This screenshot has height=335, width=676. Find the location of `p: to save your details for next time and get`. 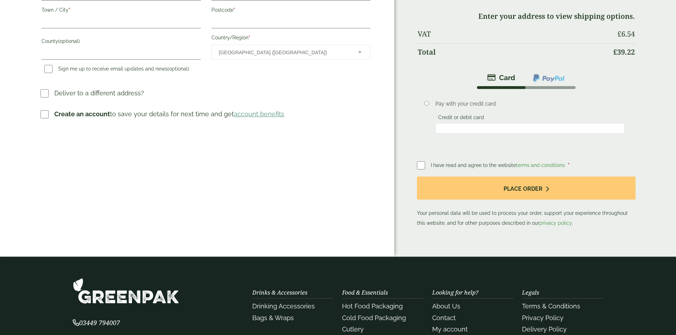

p: to save your details for next time and get is located at coordinates (169, 114).